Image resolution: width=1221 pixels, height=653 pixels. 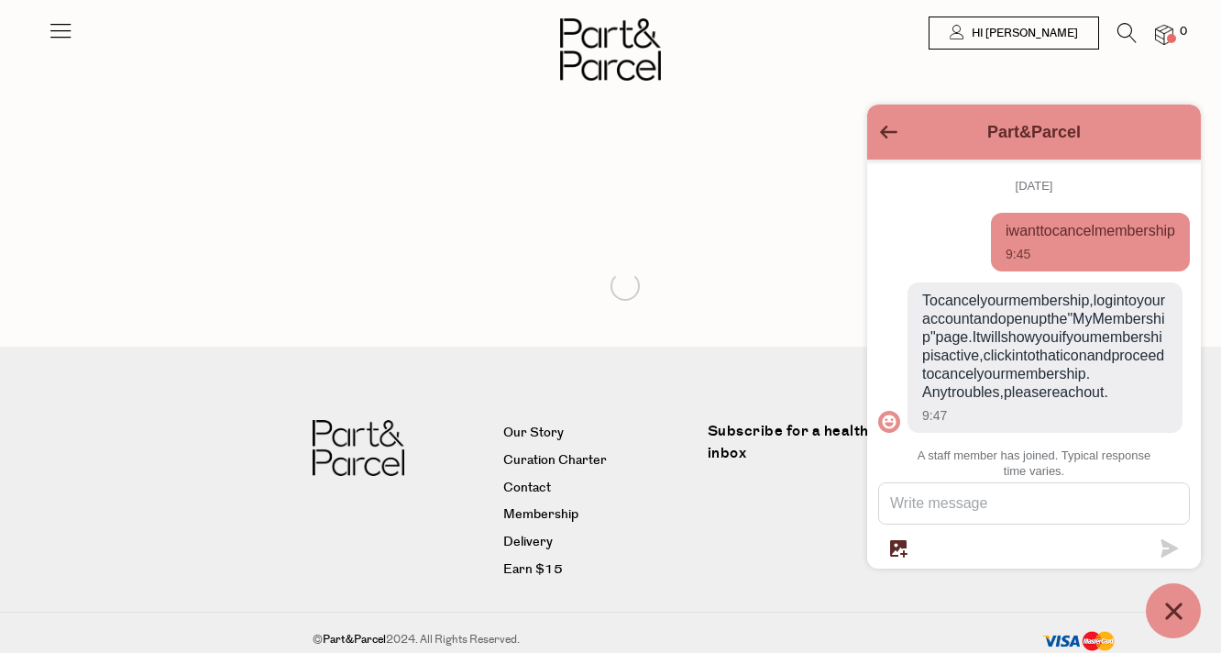 What do you see at coordinates (612, 640) in the screenshot?
I see `div: © 2024. All Rights Reserved.` at bounding box center [612, 640].